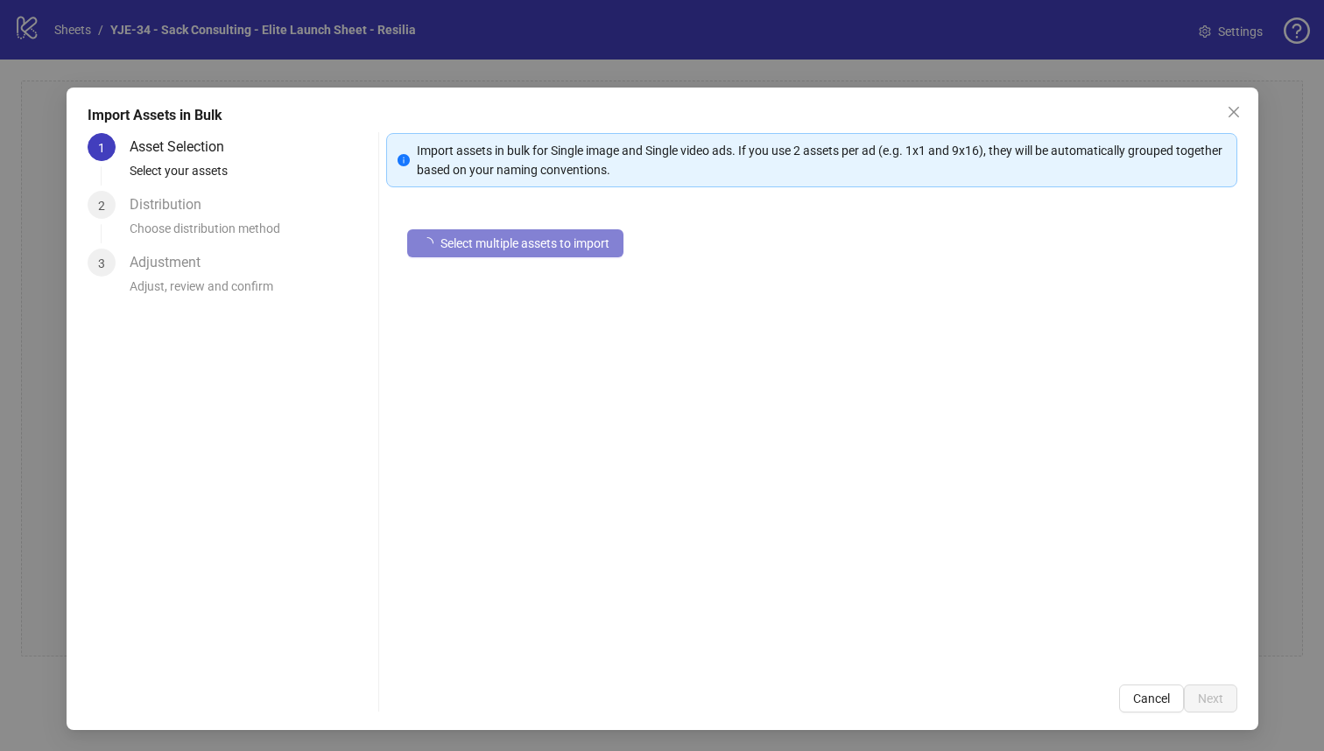 Image resolution: width=1324 pixels, height=751 pixels. I want to click on span: loading, so click(426, 242).